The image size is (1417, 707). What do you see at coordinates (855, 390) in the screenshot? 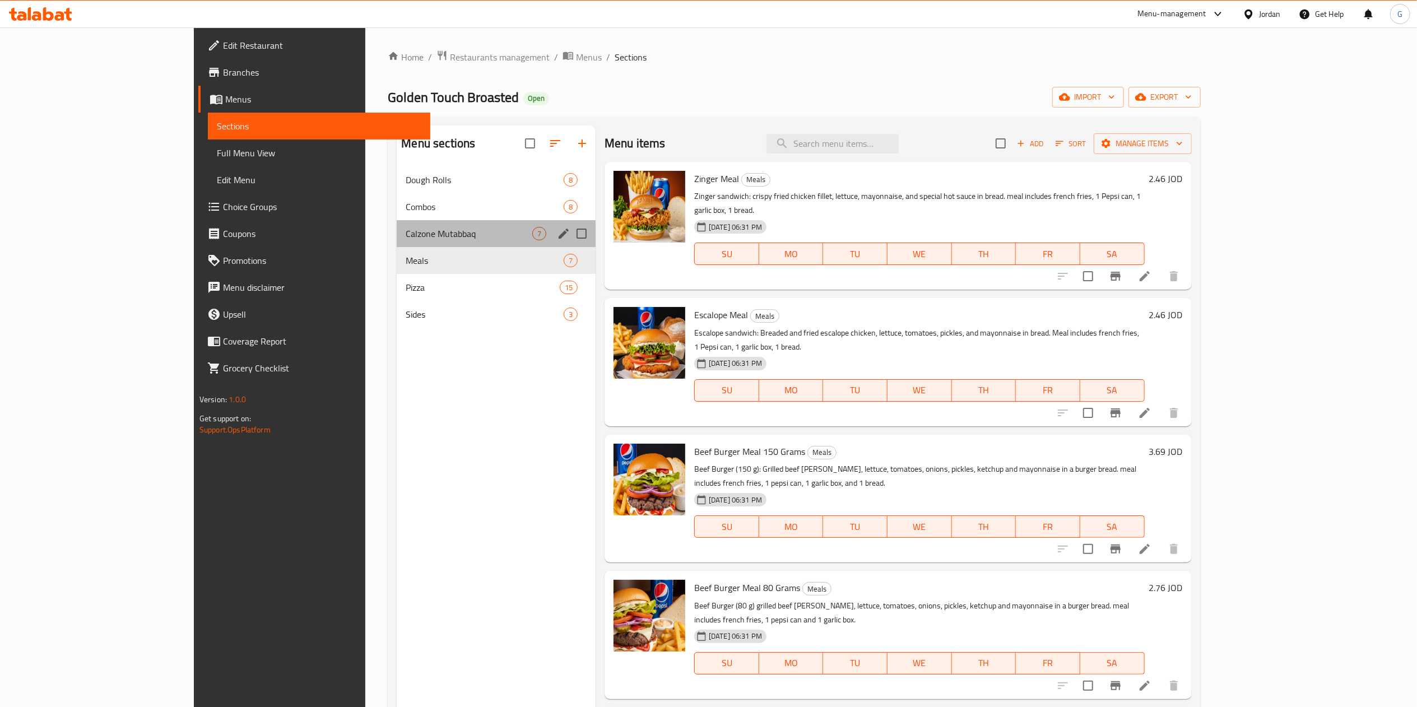
I see `button: TU` at bounding box center [855, 390].